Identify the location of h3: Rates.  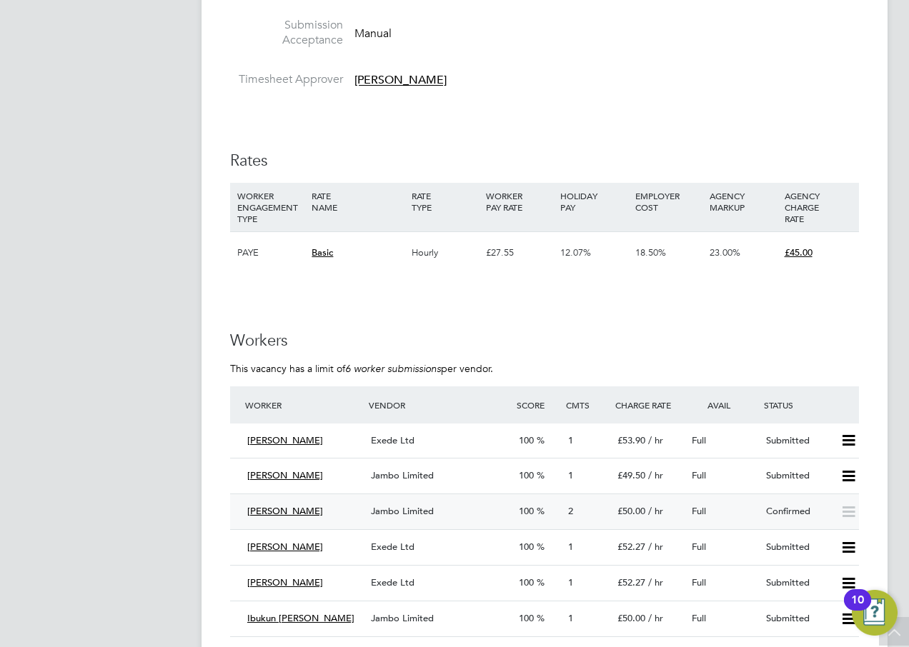
(544, 161).